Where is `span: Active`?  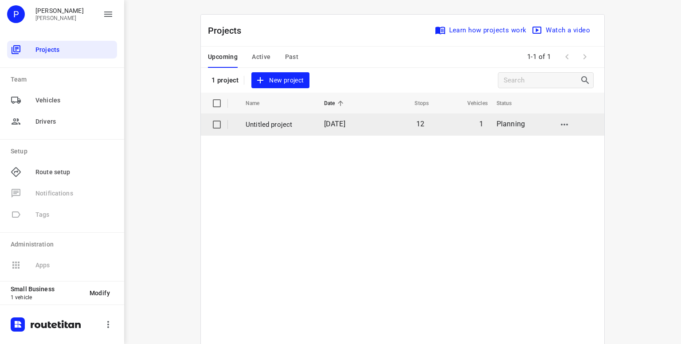 span: Active is located at coordinates (261, 57).